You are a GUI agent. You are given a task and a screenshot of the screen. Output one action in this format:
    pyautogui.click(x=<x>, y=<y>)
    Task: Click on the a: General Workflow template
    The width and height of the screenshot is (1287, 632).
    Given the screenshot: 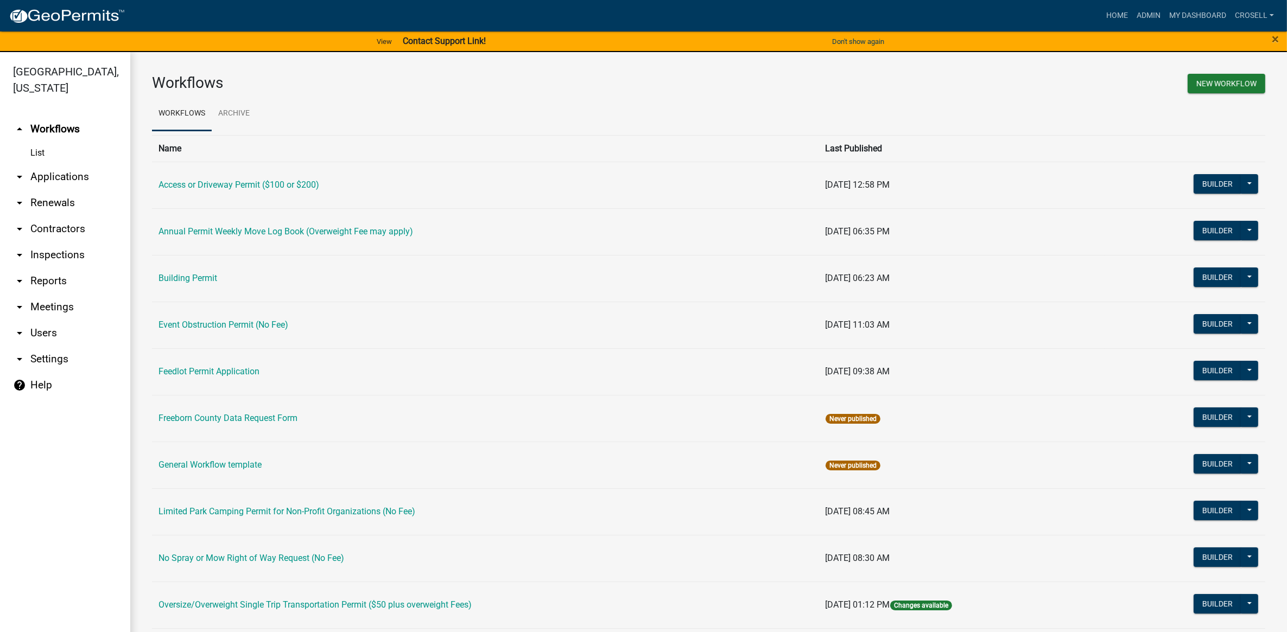 What is the action you would take?
    pyautogui.click(x=210, y=465)
    